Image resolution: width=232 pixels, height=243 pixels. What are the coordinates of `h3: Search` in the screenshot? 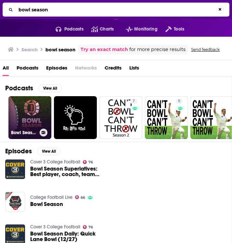 It's located at (30, 49).